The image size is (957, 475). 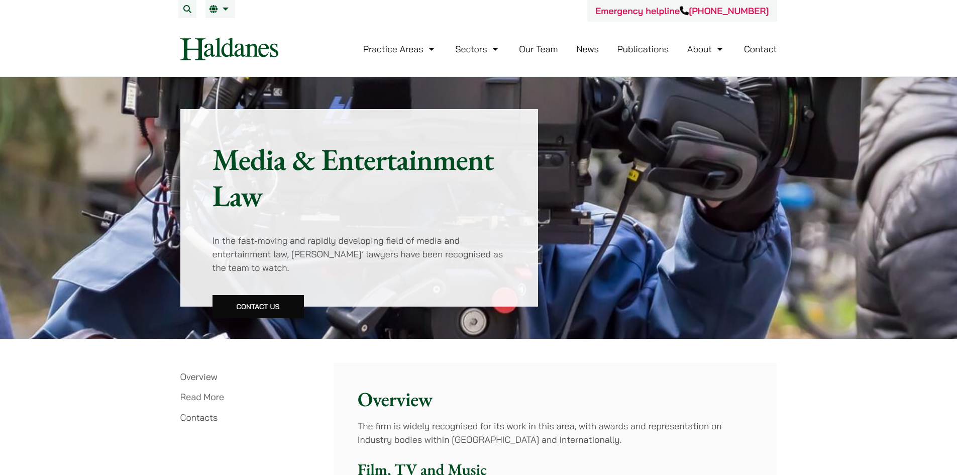 What do you see at coordinates (359, 177) in the screenshot?
I see `h1: Media & Entertainment Law` at bounding box center [359, 177].